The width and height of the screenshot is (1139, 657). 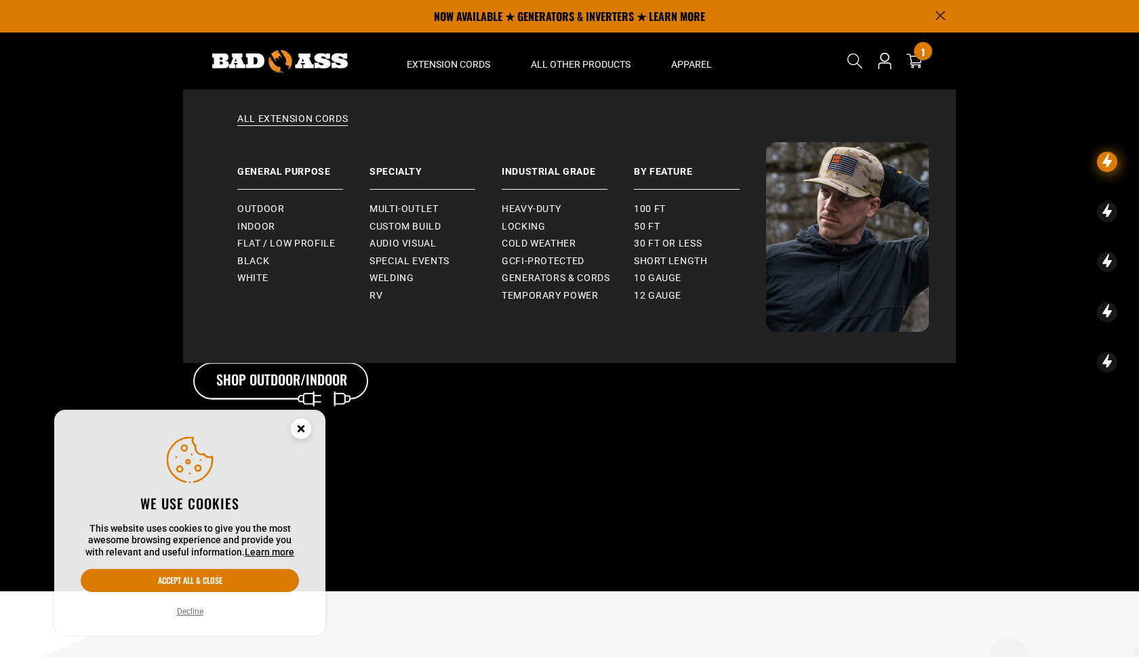 What do you see at coordinates (303, 166) in the screenshot?
I see `a: General Purpose` at bounding box center [303, 166].